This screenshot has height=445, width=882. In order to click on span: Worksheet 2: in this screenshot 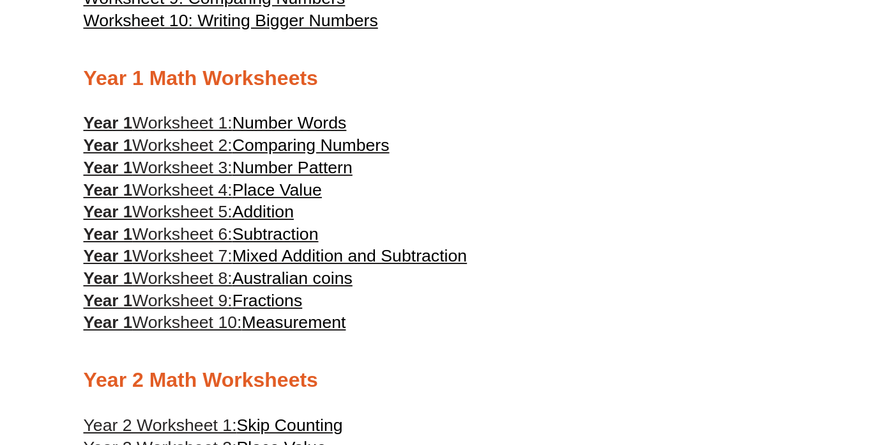, I will do `click(182, 145)`.